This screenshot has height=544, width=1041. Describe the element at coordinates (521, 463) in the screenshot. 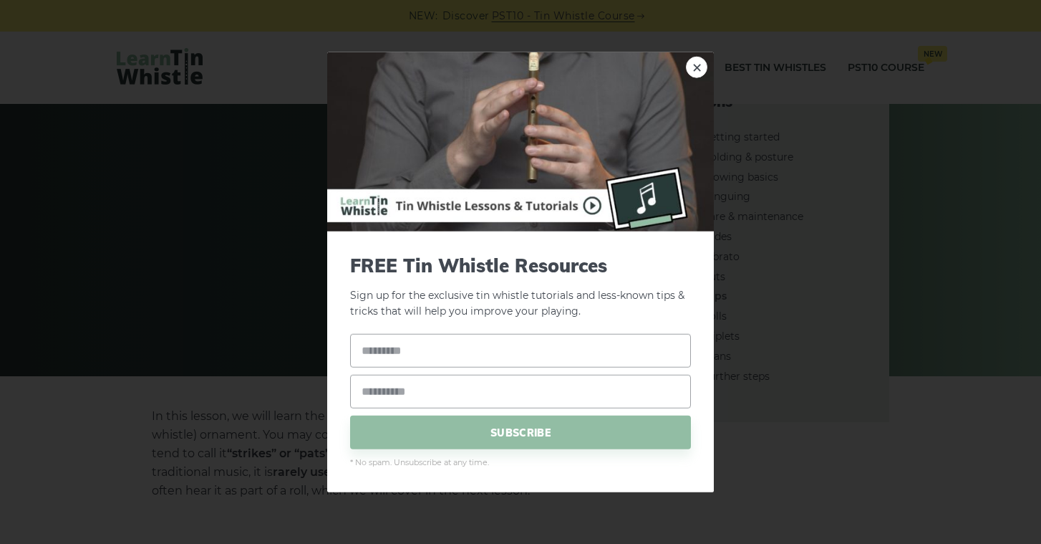

I see `span: * No spam. Unsubscribe at any time.` at that location.